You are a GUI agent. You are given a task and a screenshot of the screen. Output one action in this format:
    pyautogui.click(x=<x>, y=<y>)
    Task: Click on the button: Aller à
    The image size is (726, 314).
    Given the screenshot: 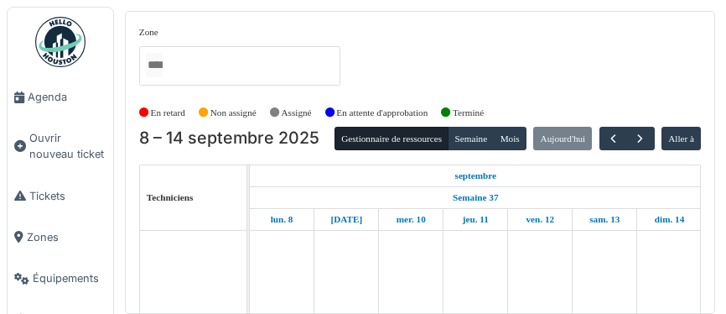 What is the action you would take?
    pyautogui.click(x=681, y=138)
    